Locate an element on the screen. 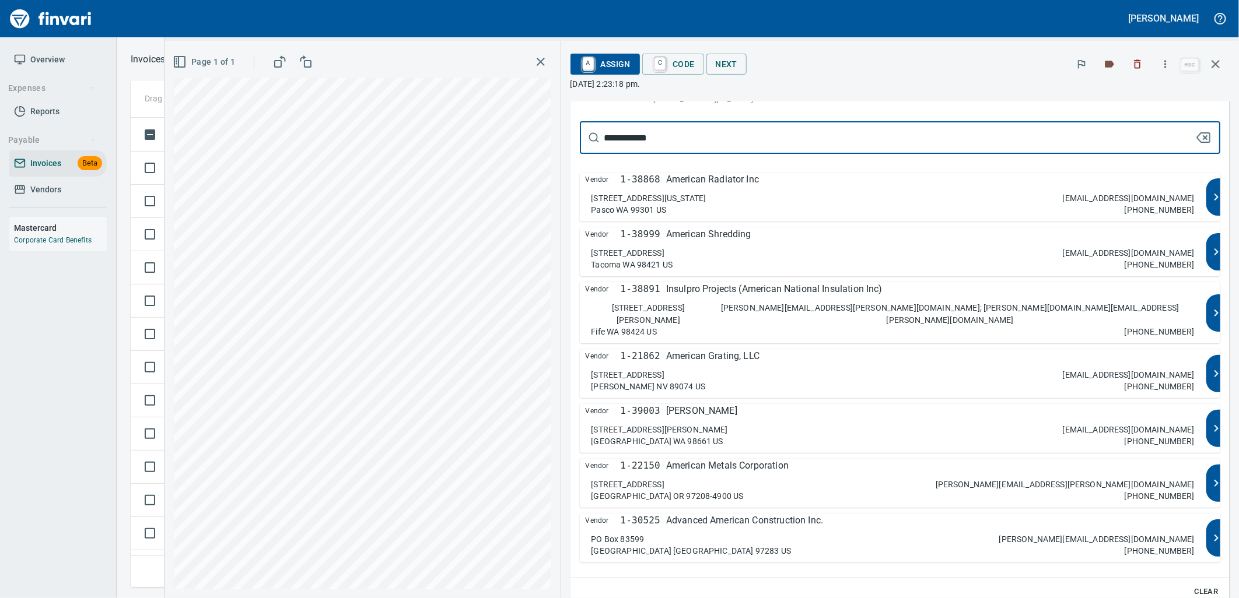  a: C is located at coordinates (660, 64).